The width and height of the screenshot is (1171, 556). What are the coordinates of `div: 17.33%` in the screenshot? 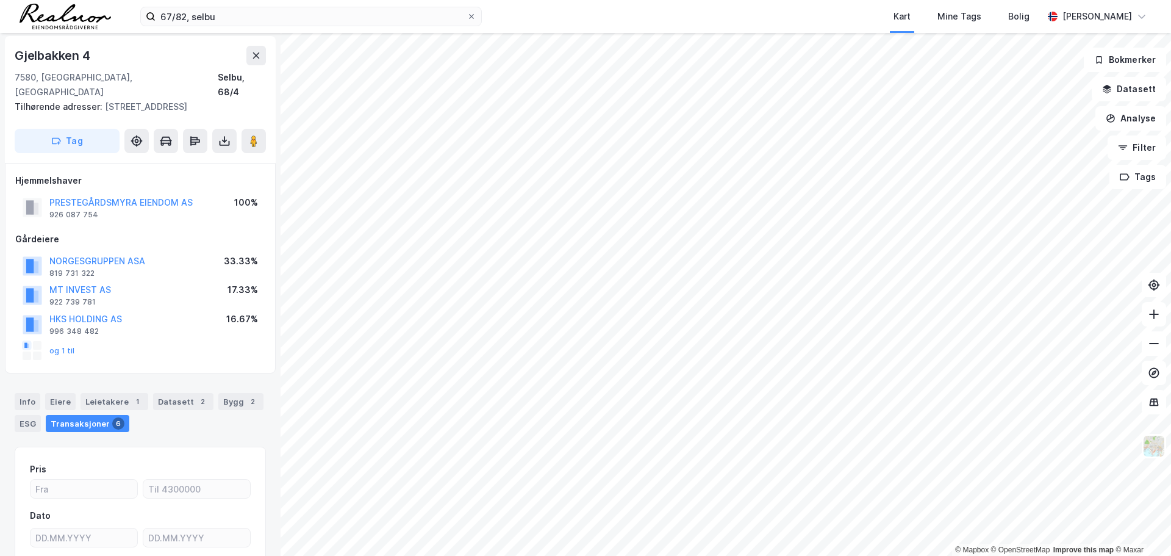 It's located at (243, 290).